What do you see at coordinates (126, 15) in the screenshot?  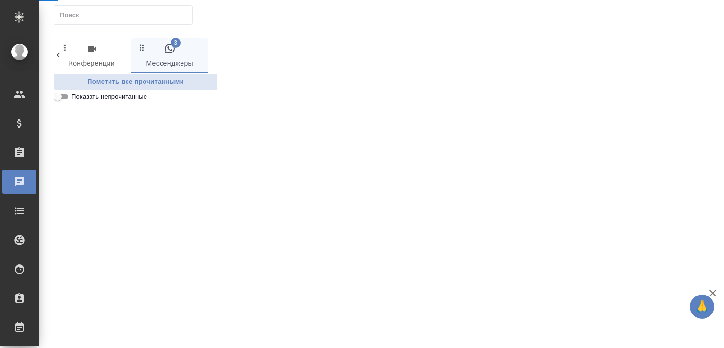 I see `input: Поиск` at bounding box center [126, 15].